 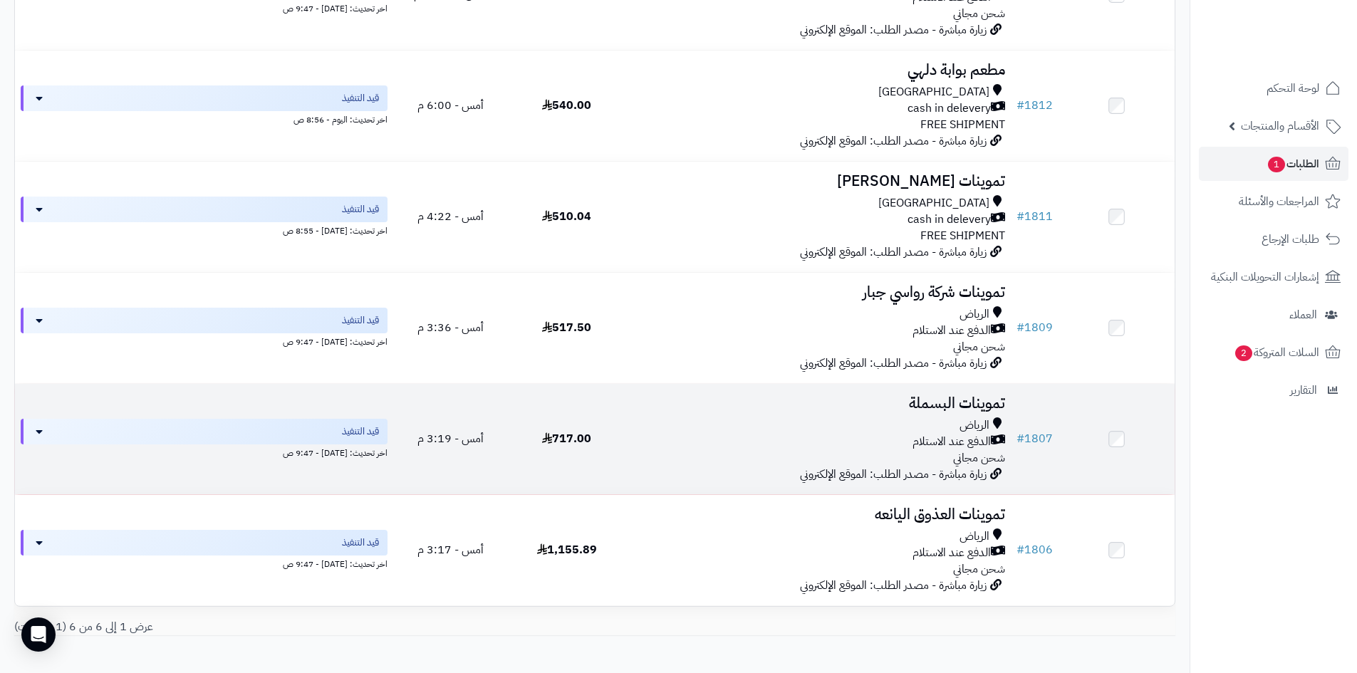 I want to click on span: إشعارات التحويلات البنكية, so click(x=1265, y=277).